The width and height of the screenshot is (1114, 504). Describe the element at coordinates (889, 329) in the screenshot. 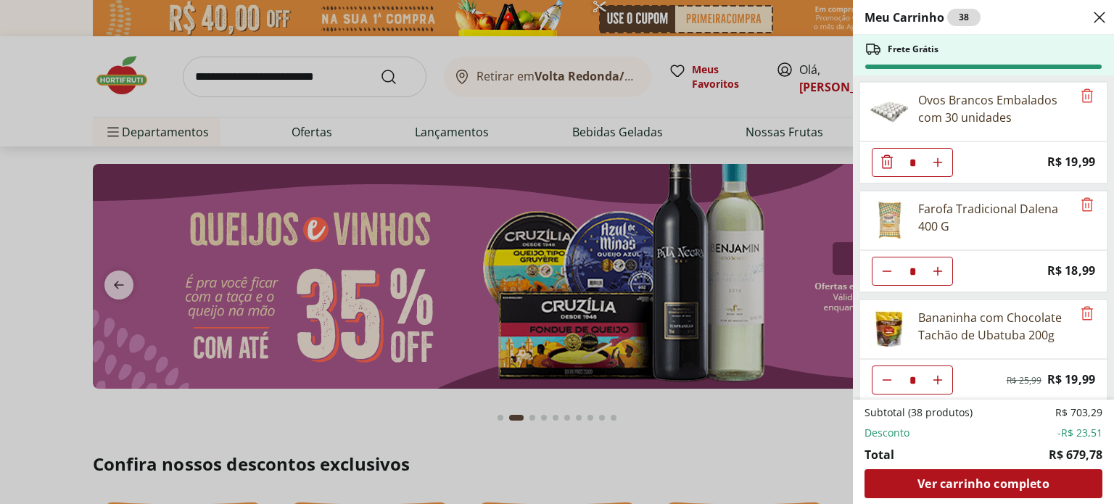

I see `img: Bananinha com Chocolate Tachão Ubatuba 200g` at that location.